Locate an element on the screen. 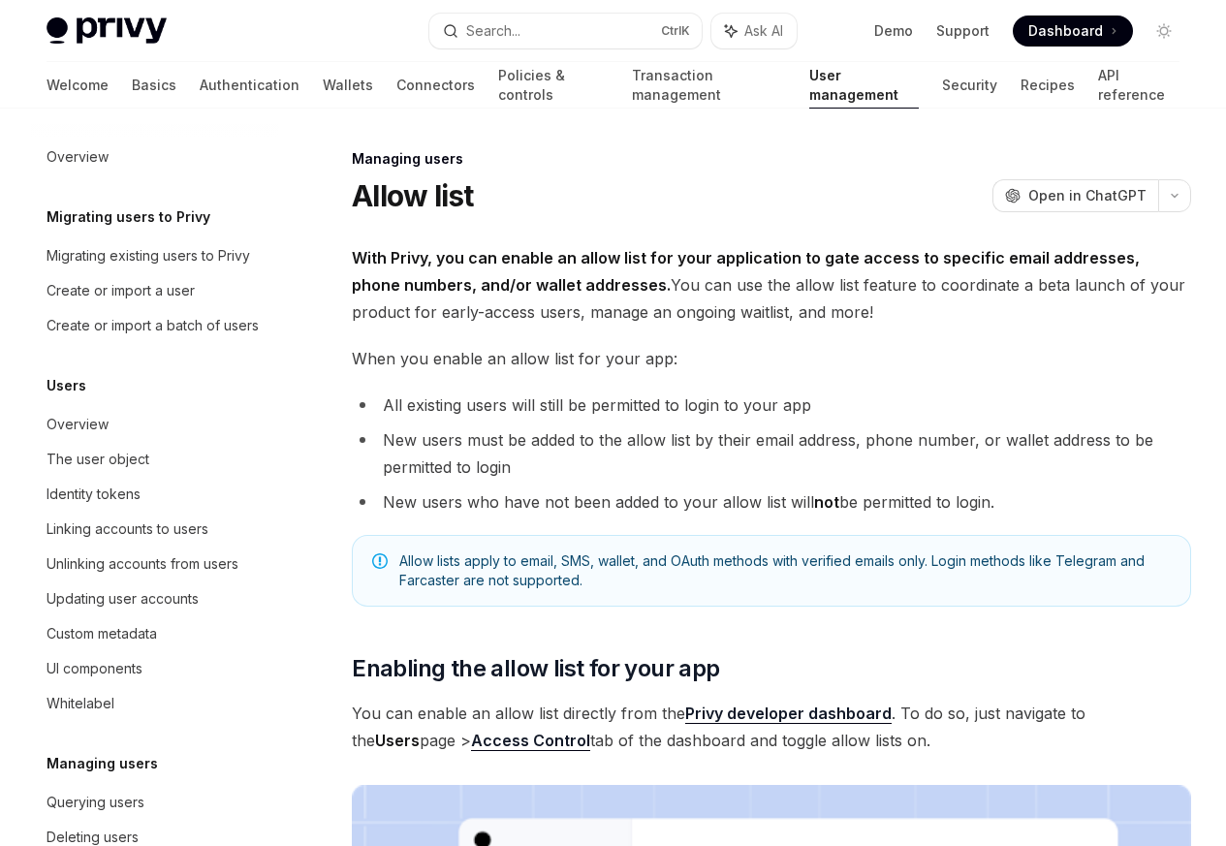 Image resolution: width=1226 pixels, height=846 pixels. div: Linking accounts to users is located at coordinates (127, 529).